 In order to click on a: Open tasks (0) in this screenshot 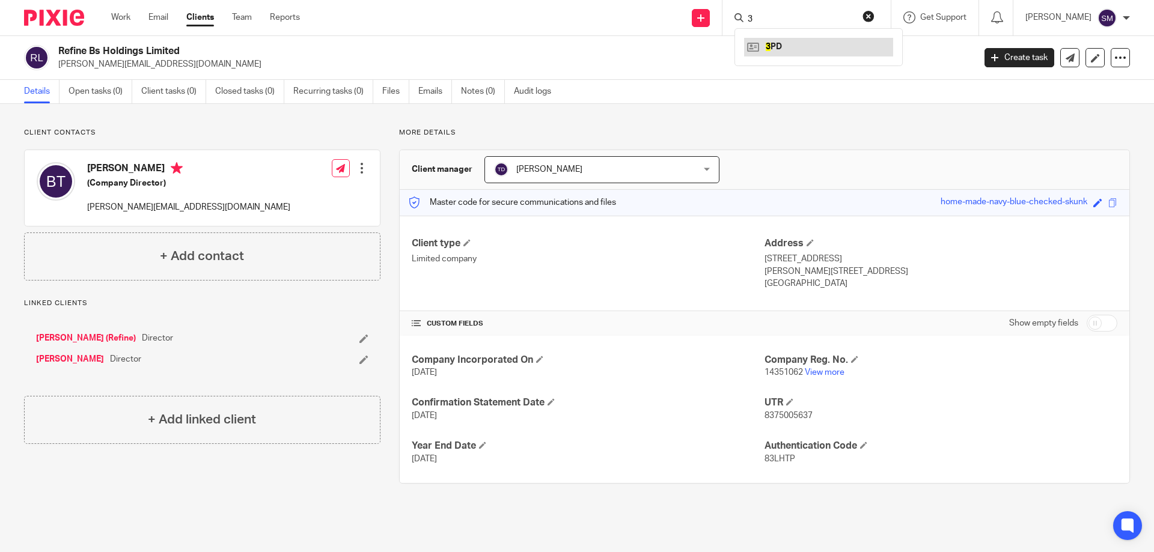, I will do `click(100, 91)`.